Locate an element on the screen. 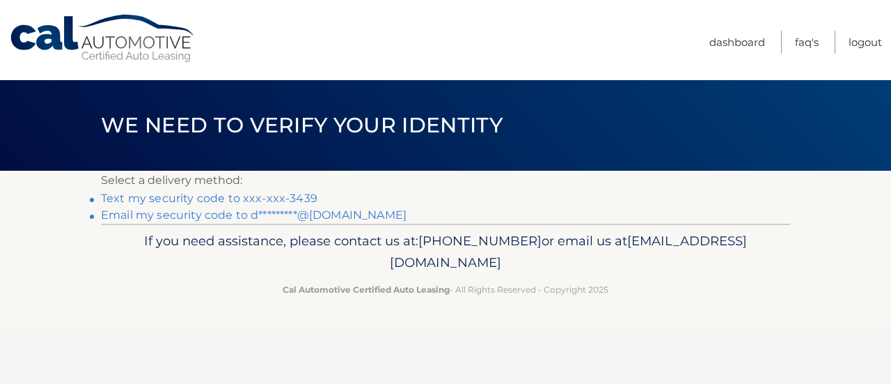  a: Dashboard is located at coordinates (737, 42).